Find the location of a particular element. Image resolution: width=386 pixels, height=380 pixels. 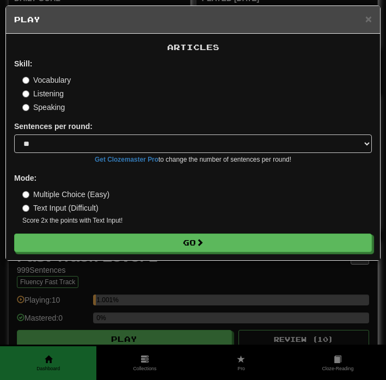

label: Text Input (Difficult) is located at coordinates (60, 208).